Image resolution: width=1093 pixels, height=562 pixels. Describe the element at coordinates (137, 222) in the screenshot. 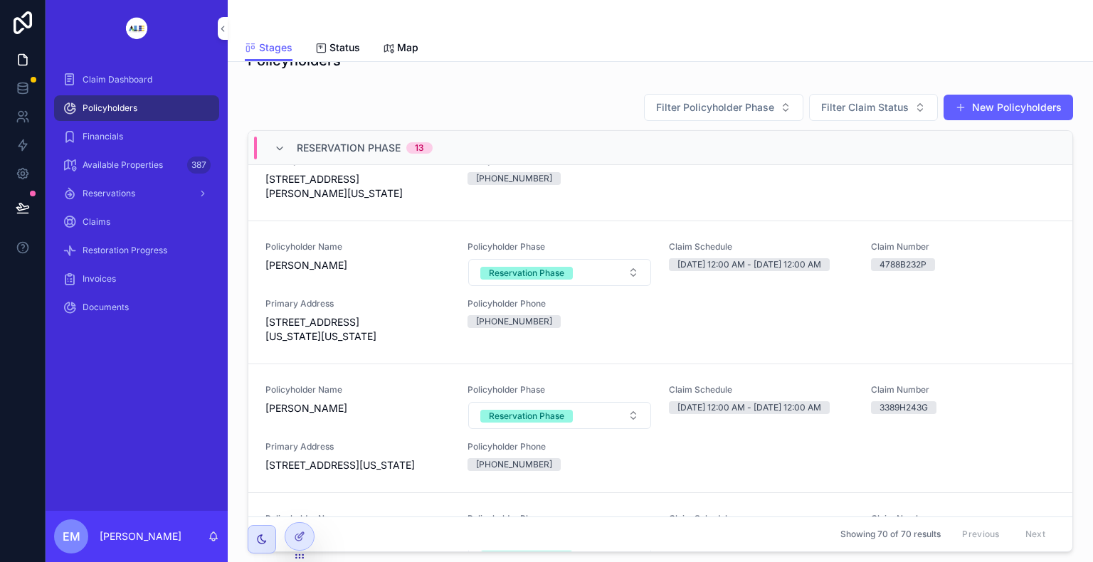

I see `a: Claims` at that location.